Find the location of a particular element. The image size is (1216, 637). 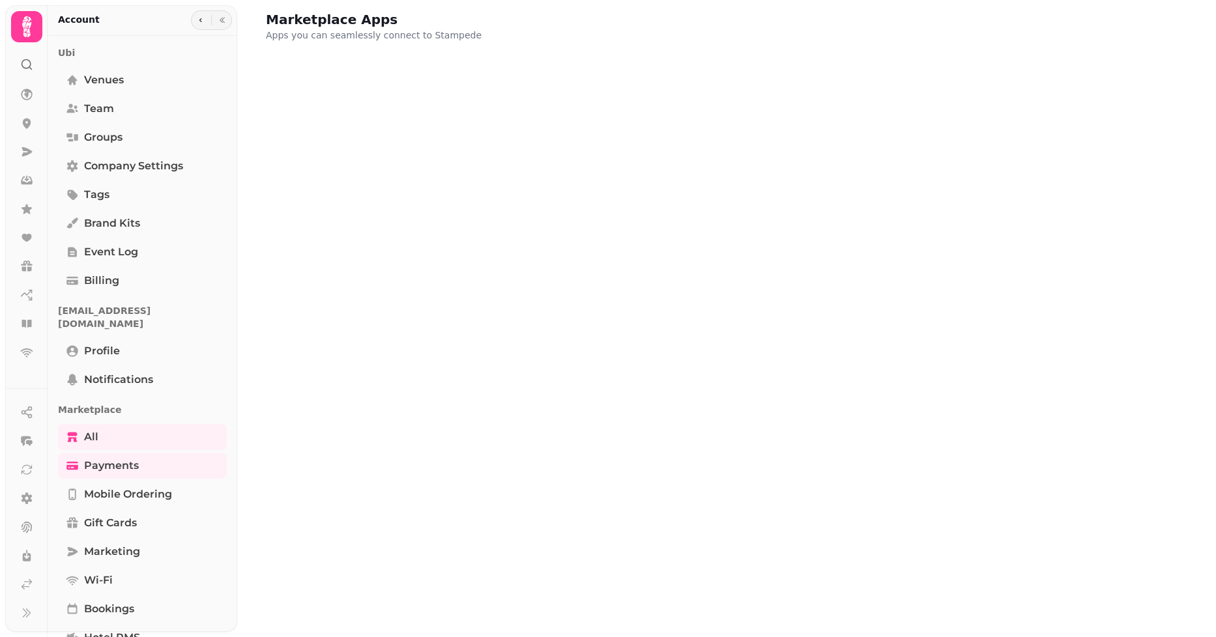

span: Payments is located at coordinates (111, 466).